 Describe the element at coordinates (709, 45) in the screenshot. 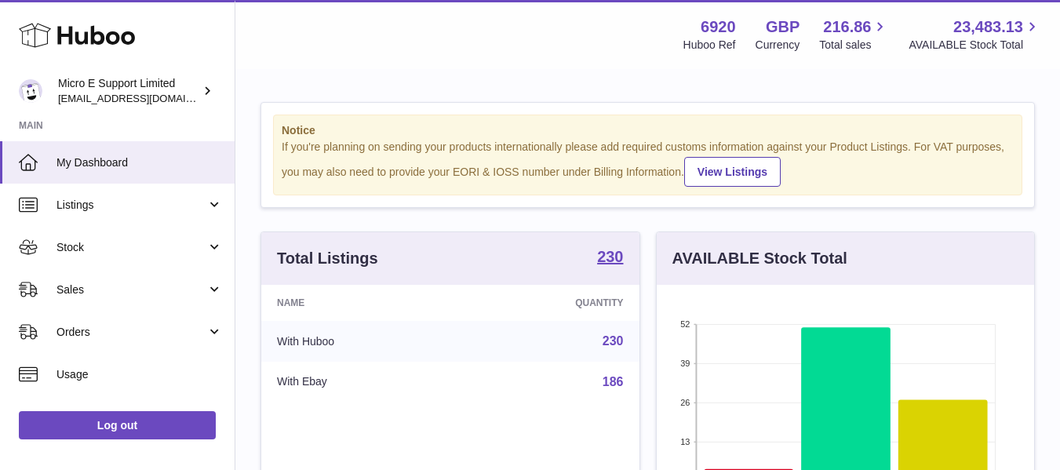

I see `div: Huboo Ref` at that location.